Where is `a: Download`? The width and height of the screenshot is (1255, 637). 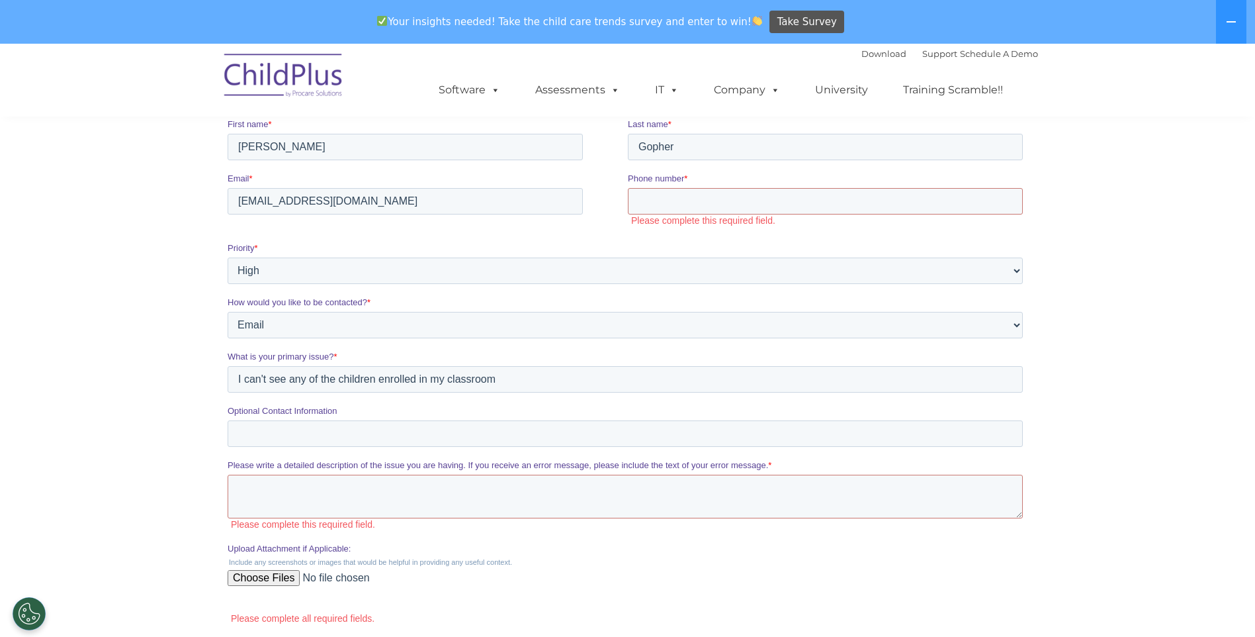
a: Download is located at coordinates (884, 54).